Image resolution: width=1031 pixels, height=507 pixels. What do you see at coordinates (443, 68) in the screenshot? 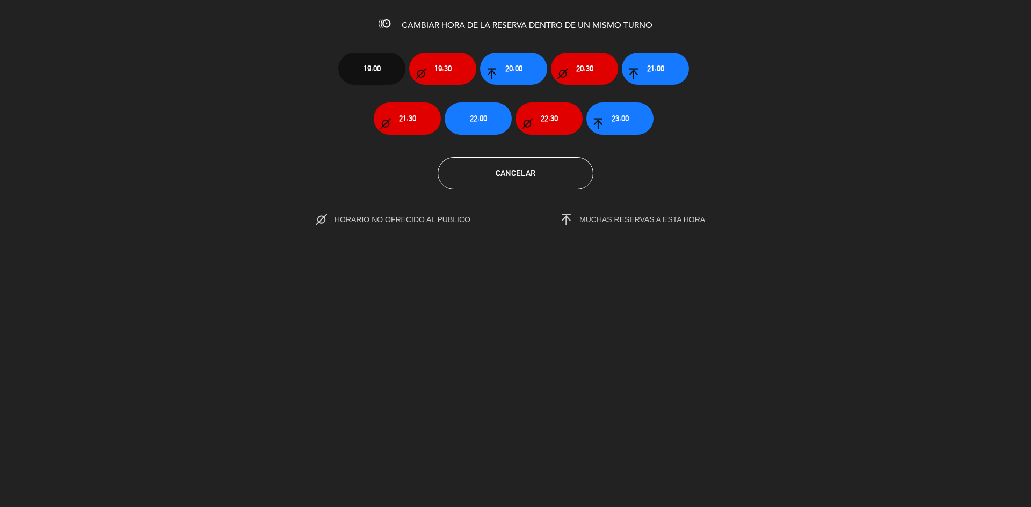
I see `span: 19:30` at bounding box center [443, 68].